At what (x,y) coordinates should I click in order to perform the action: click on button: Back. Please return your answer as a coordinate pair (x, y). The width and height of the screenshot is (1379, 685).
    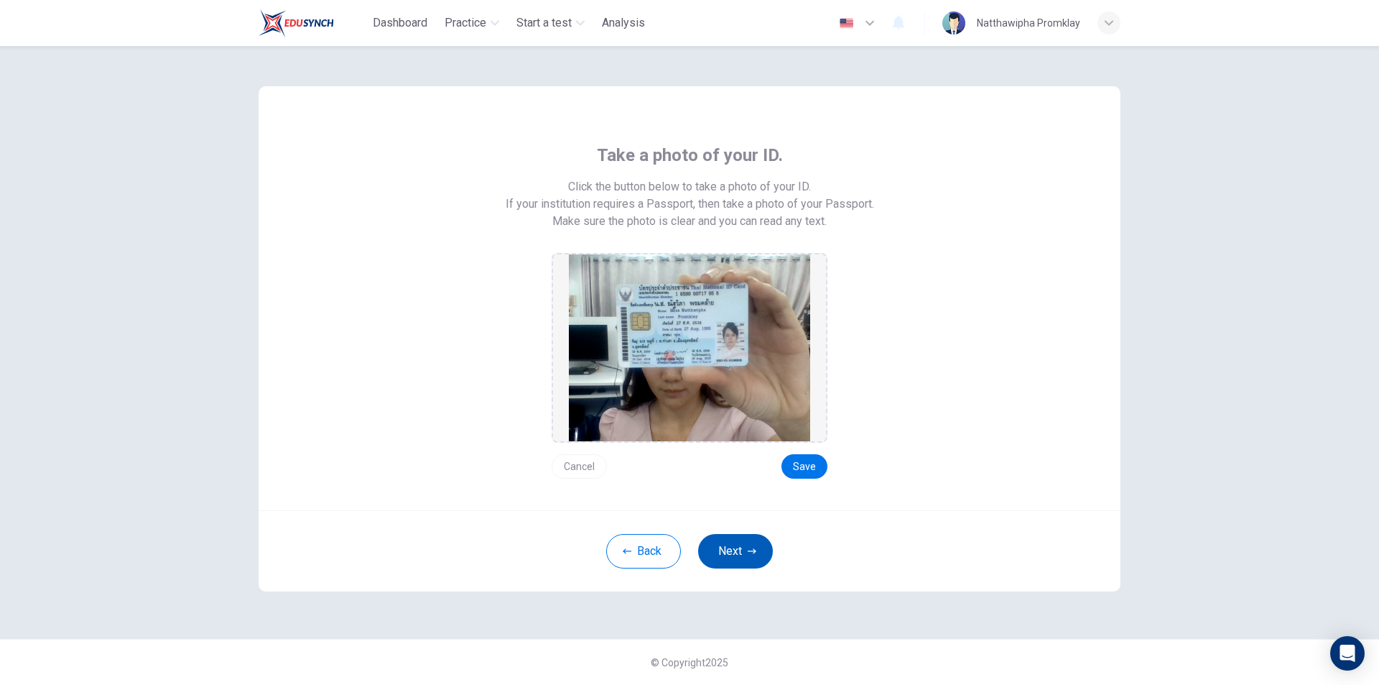
    Looking at the image, I should click on (644, 551).